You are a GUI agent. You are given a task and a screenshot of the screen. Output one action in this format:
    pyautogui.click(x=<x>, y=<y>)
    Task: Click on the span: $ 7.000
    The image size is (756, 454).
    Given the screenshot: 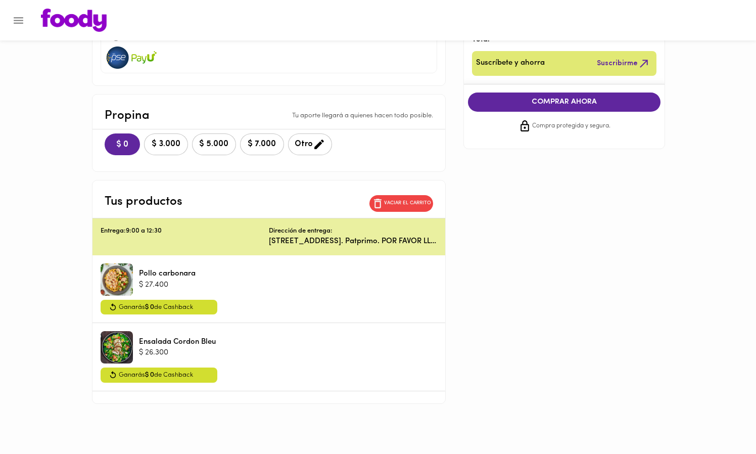 What is the action you would take?
    pyautogui.click(x=262, y=144)
    